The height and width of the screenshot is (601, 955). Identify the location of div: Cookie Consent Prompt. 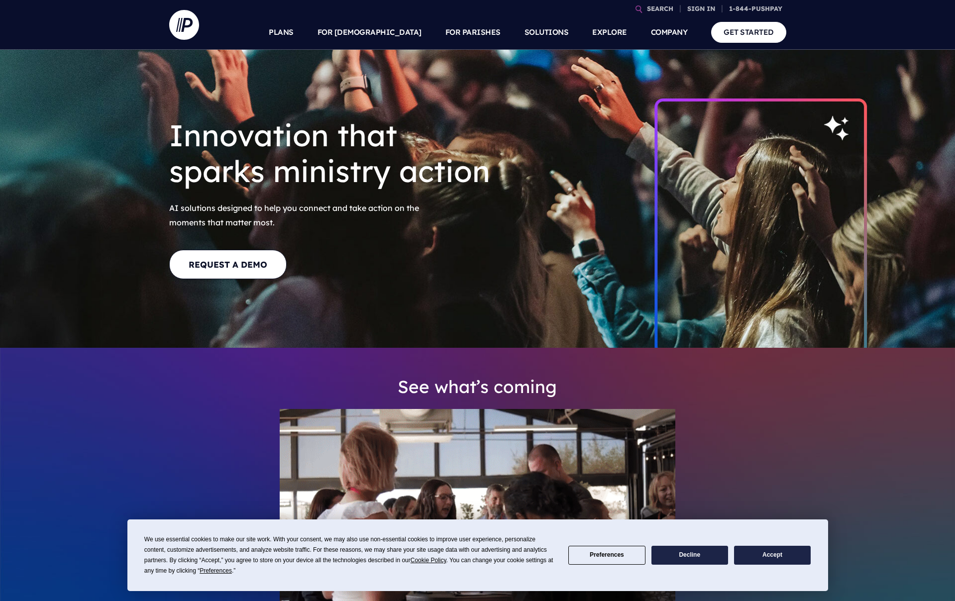
(478, 555).